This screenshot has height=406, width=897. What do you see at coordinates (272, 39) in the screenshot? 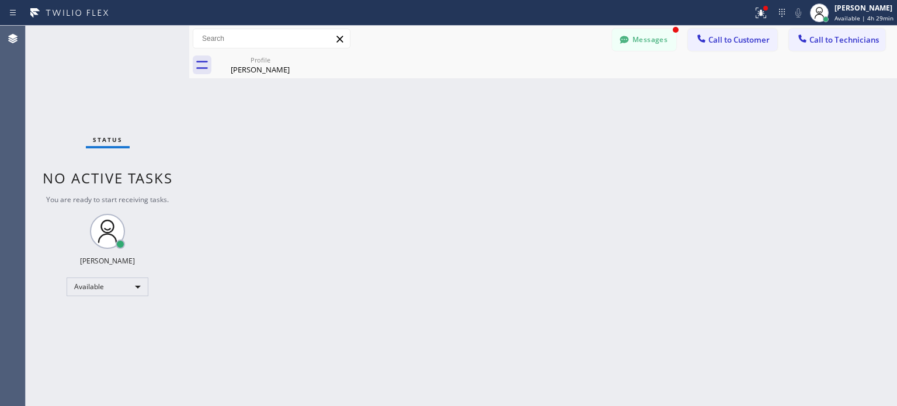
I see `input: Search` at bounding box center [272, 39].